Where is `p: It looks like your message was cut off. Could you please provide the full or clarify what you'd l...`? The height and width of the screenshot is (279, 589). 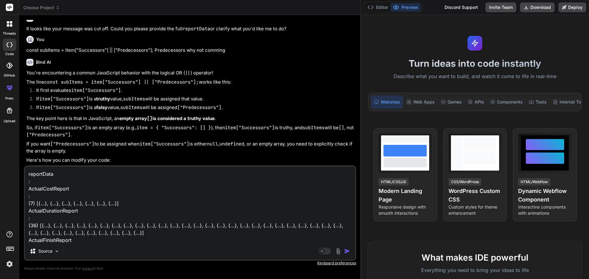
p: It looks like your message was cut off. Could you please provide the full or clarify what you'd l... is located at coordinates (190, 29).